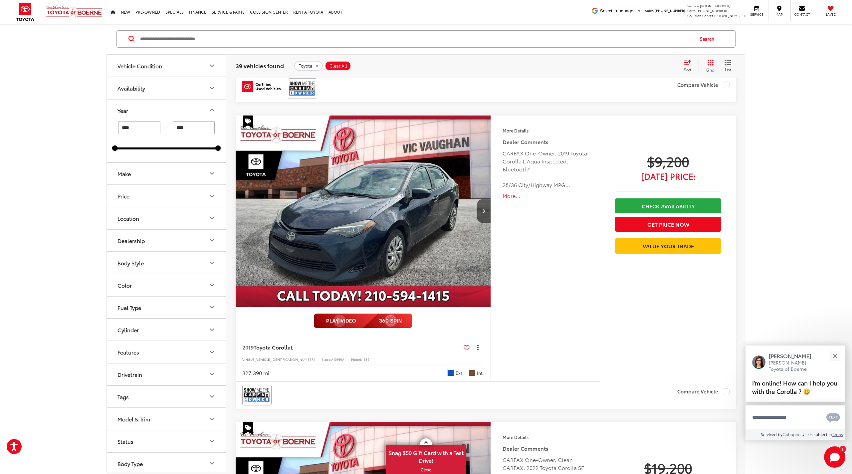 This screenshot has width=852, height=474. Describe the element at coordinates (338, 66) in the screenshot. I see `button: Clear All` at that location.